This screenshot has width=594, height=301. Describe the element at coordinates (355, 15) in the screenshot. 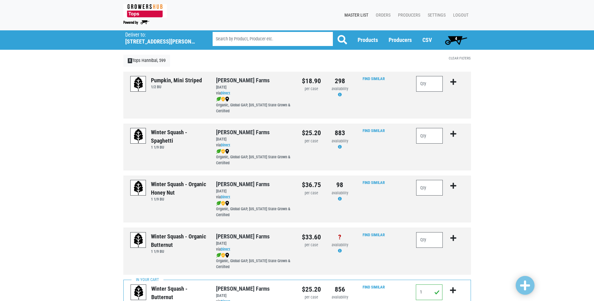

I see `a: Master List` at that location.